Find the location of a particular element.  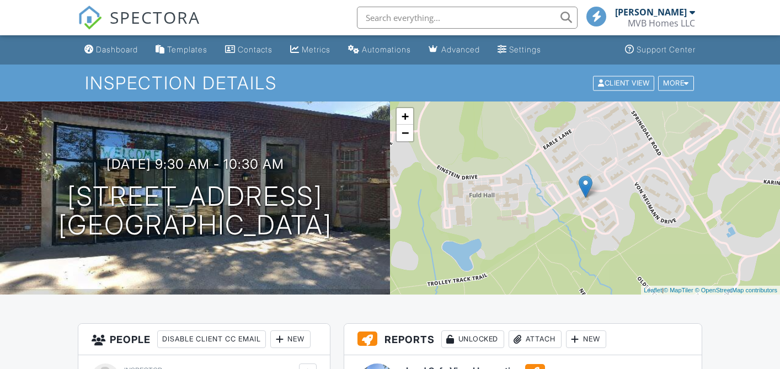

span: SPECTORA is located at coordinates (155, 17).